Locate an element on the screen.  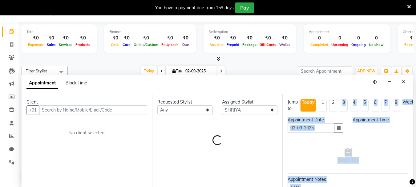
button: +91 is located at coordinates (33, 110).